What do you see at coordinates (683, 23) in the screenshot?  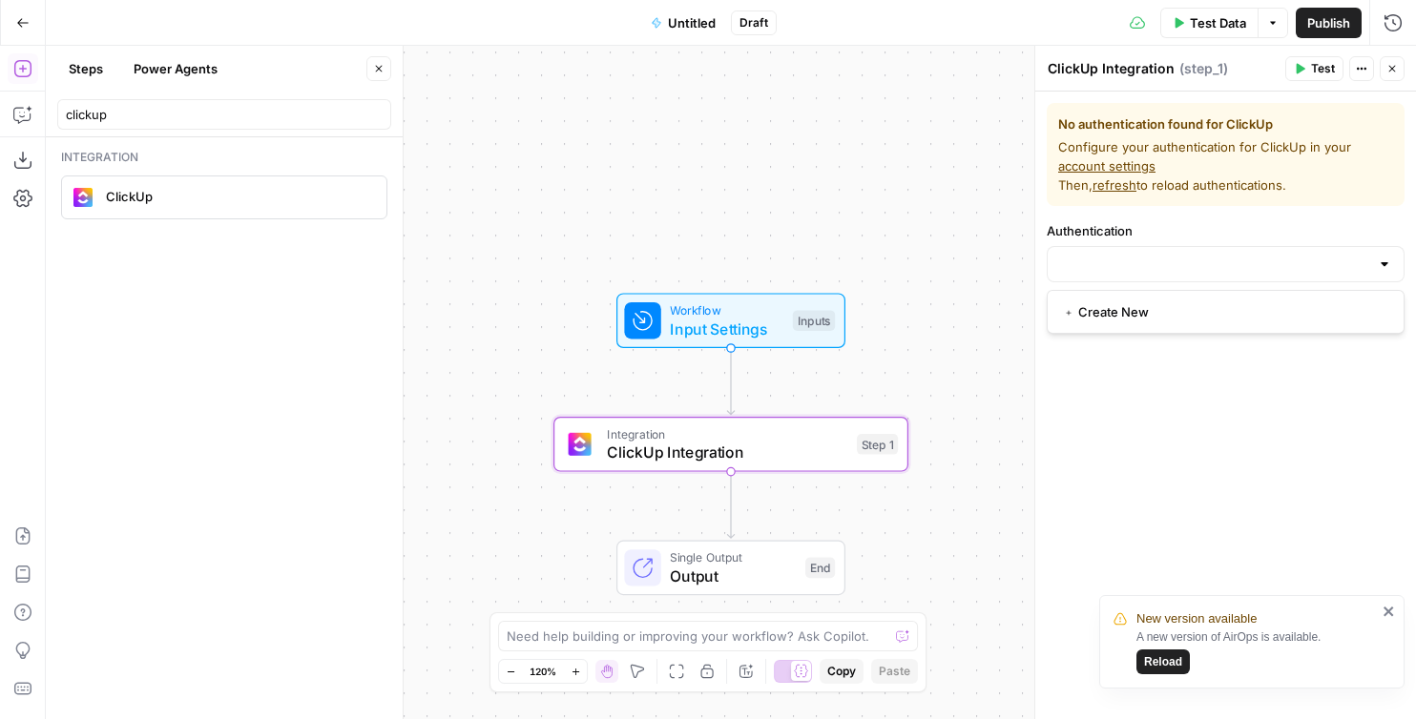 I see `button: Untitled` at bounding box center [683, 23].